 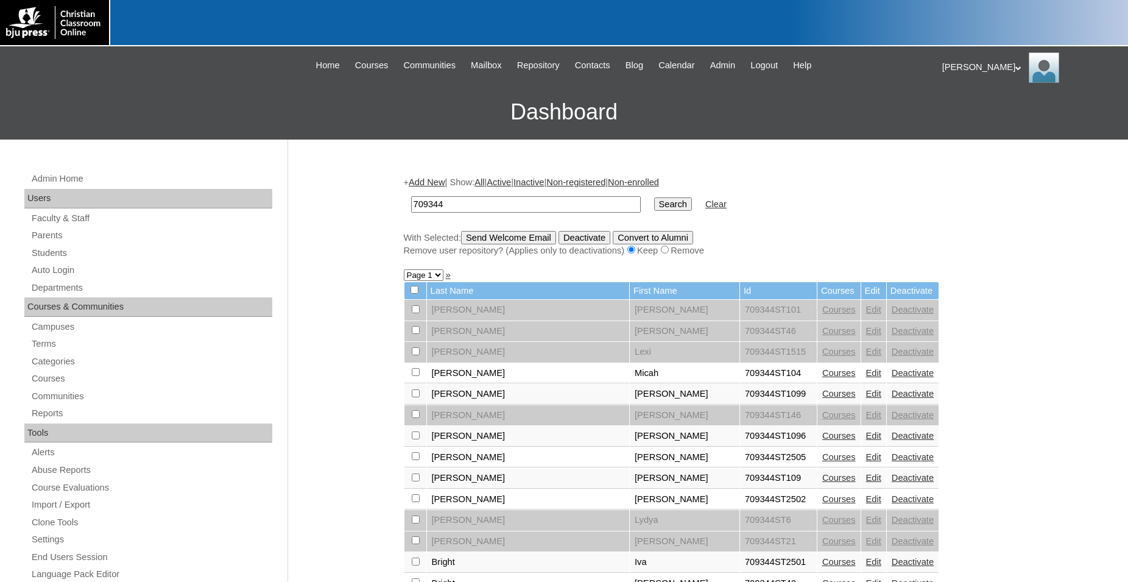 What do you see at coordinates (151, 413) in the screenshot?
I see `a: Reports` at bounding box center [151, 413].